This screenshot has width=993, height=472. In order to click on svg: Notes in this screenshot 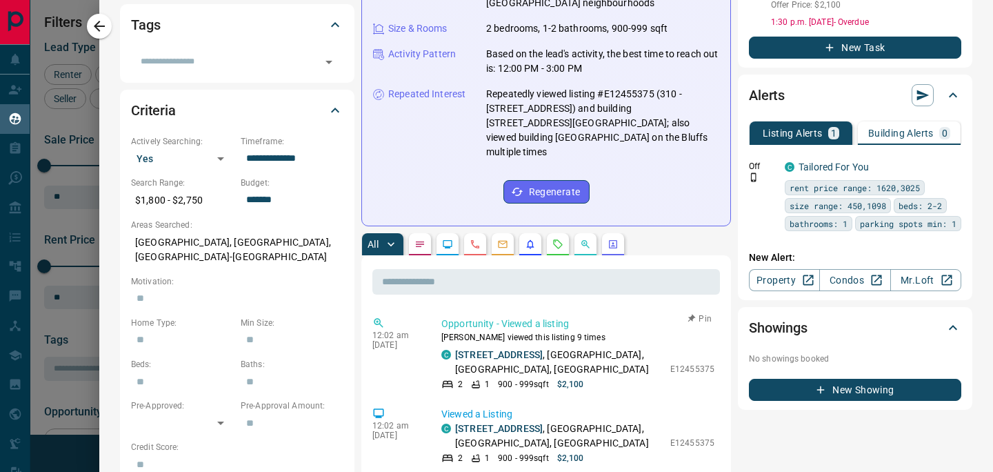, I will do `click(420, 244)`.